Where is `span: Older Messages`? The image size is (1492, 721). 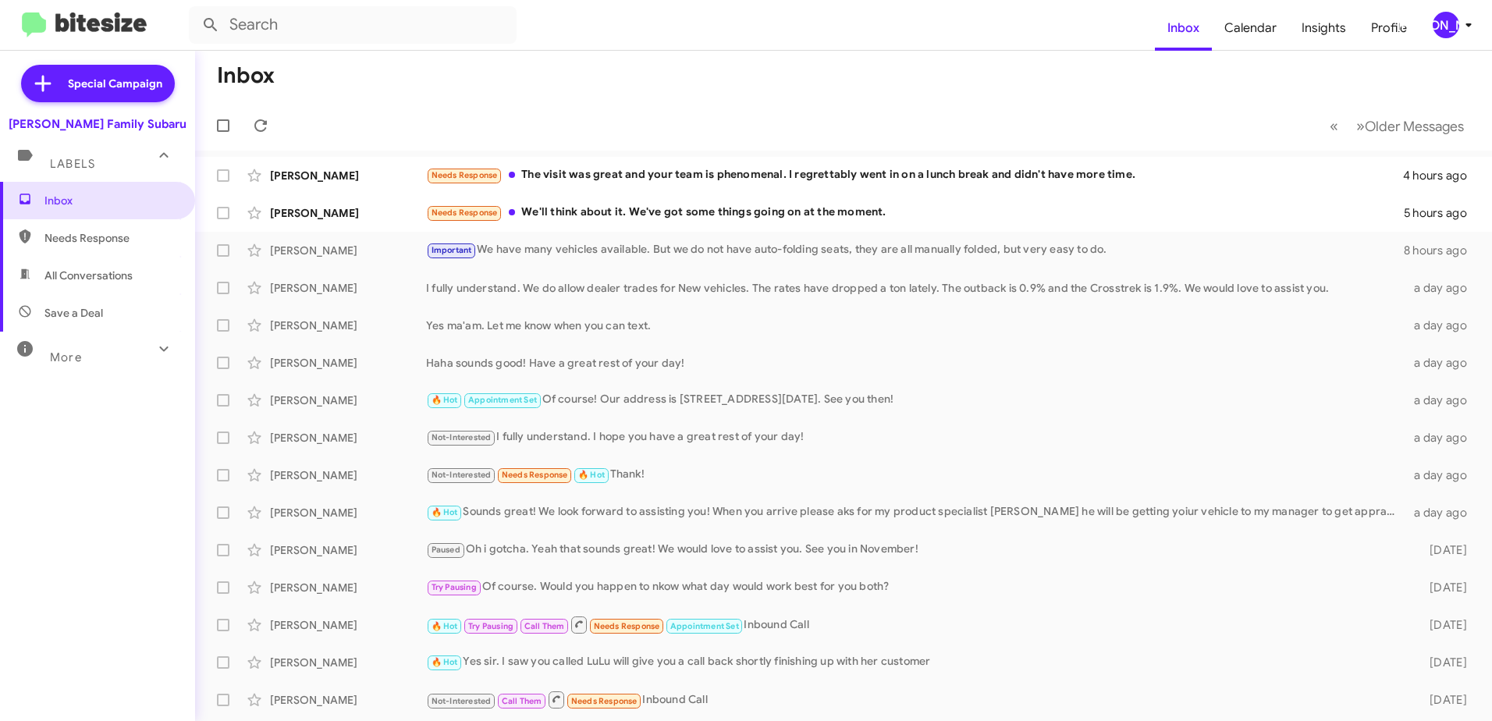 span: Older Messages is located at coordinates (1414, 126).